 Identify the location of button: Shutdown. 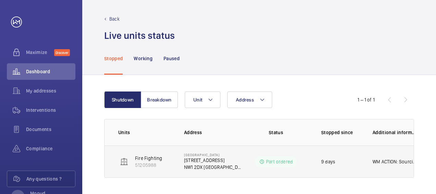
(123, 100).